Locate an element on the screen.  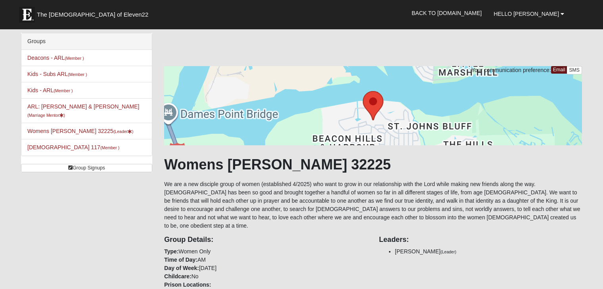
a: Page Properties (Alt+P) is located at coordinates (591, 281).